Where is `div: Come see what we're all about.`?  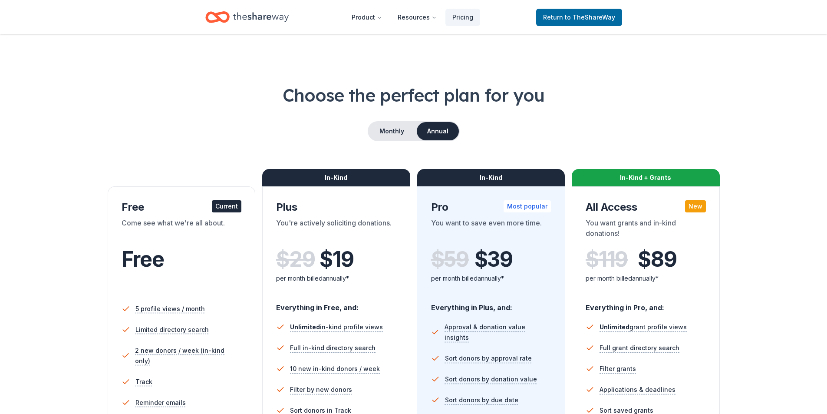 div: Come see what we're all about. is located at coordinates (181, 230).